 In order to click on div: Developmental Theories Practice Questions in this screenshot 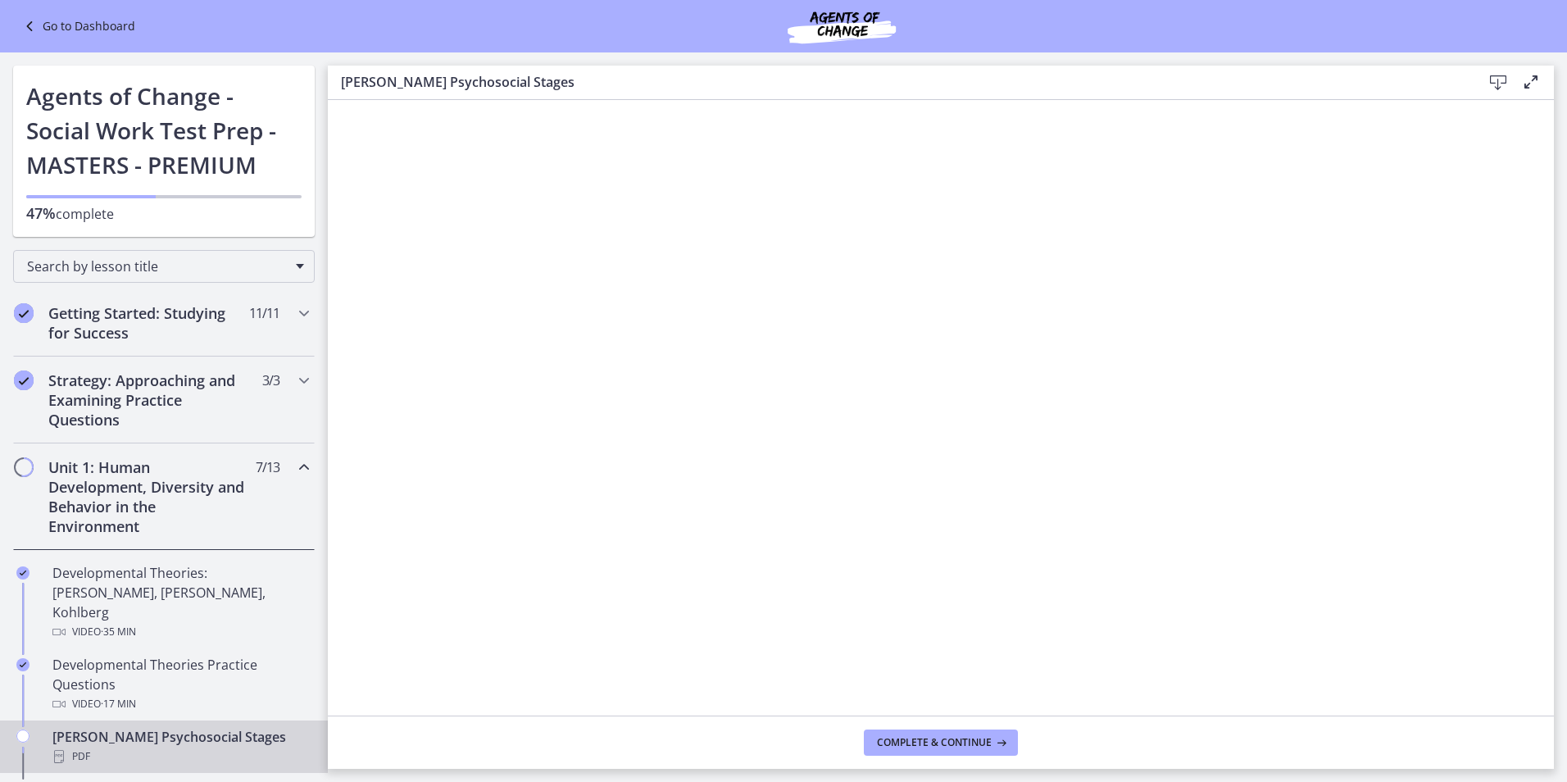, I will do `click(180, 684)`.